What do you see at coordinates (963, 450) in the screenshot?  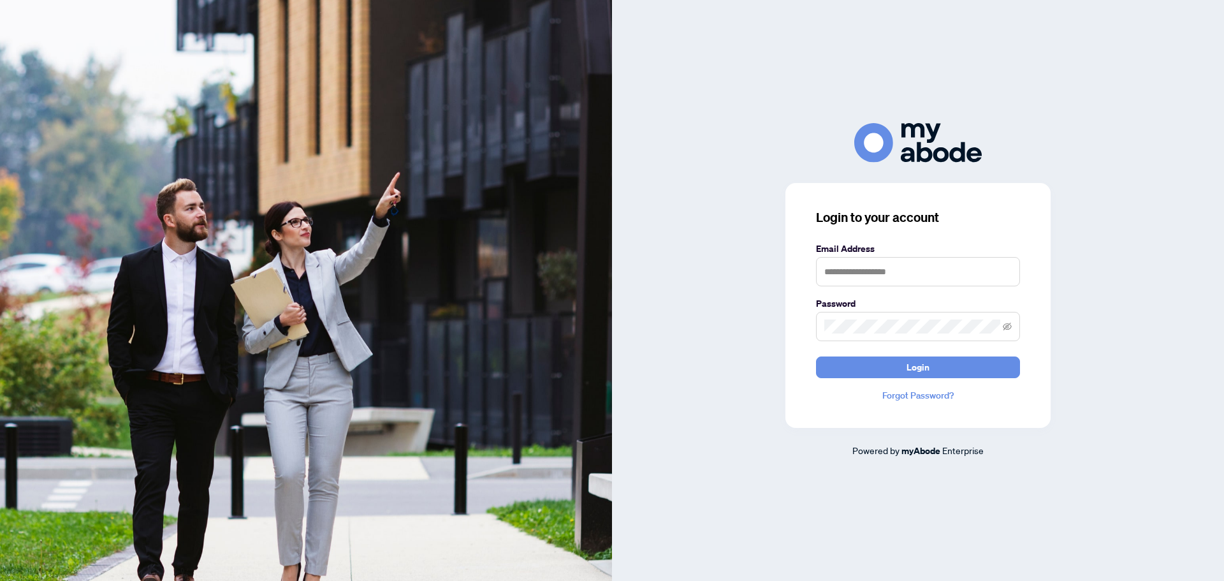 I see `span: Enterprise` at bounding box center [963, 450].